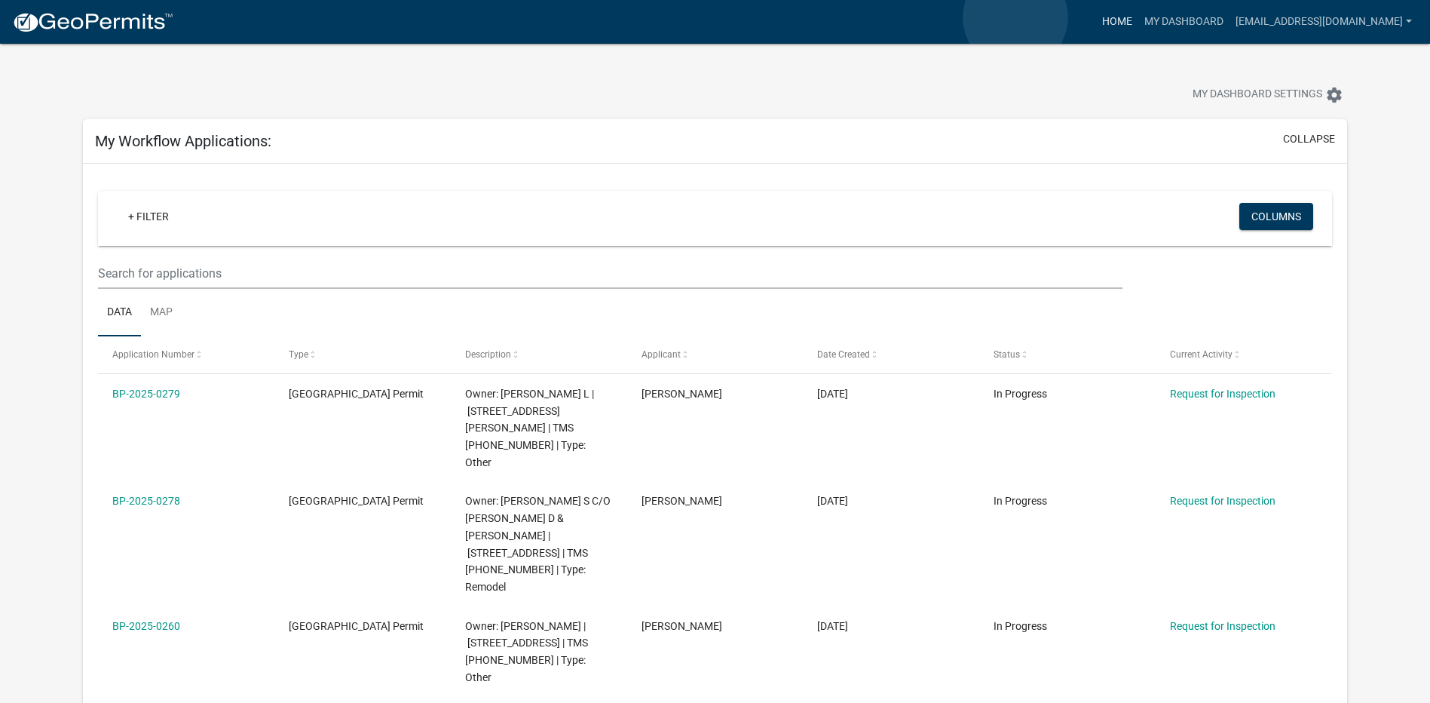 The width and height of the screenshot is (1430, 703). What do you see at coordinates (891, 354) in the screenshot?
I see `datatable-header-cell: Date Created` at bounding box center [891, 354].